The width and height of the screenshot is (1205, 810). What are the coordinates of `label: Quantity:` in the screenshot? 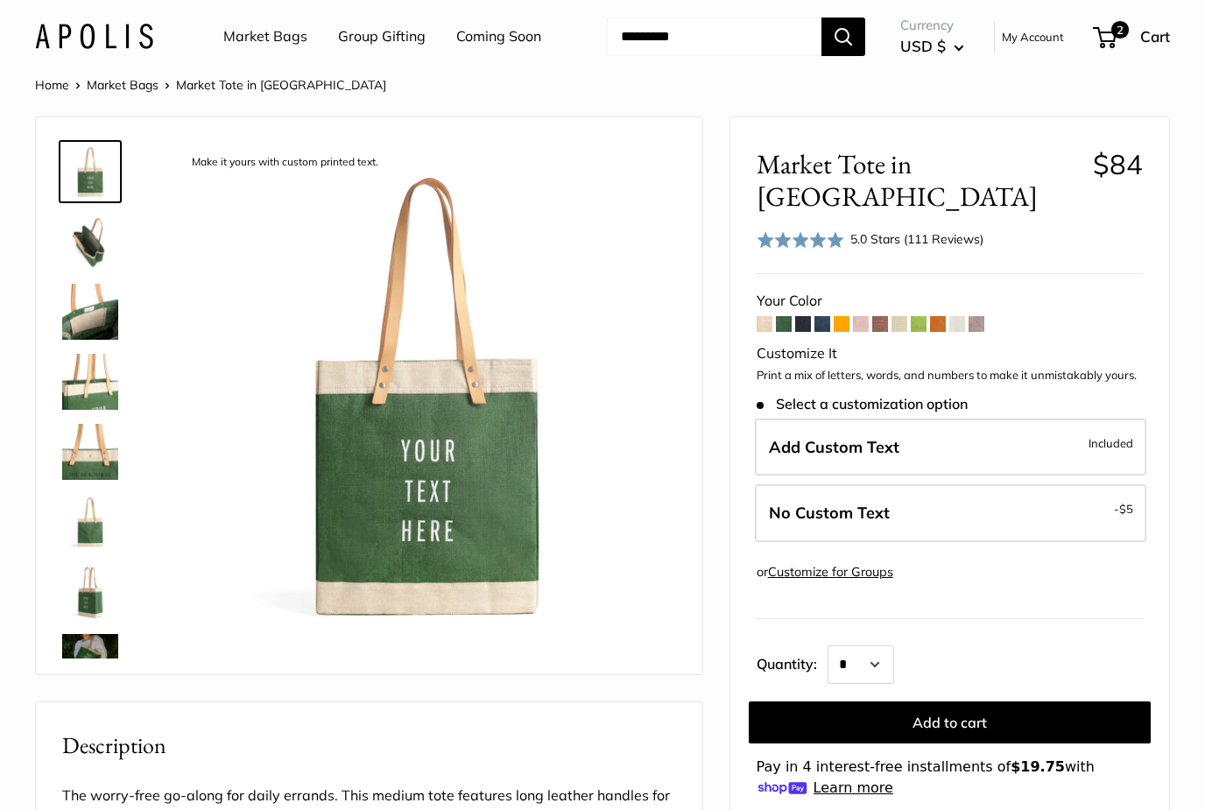 It's located at (791, 662).